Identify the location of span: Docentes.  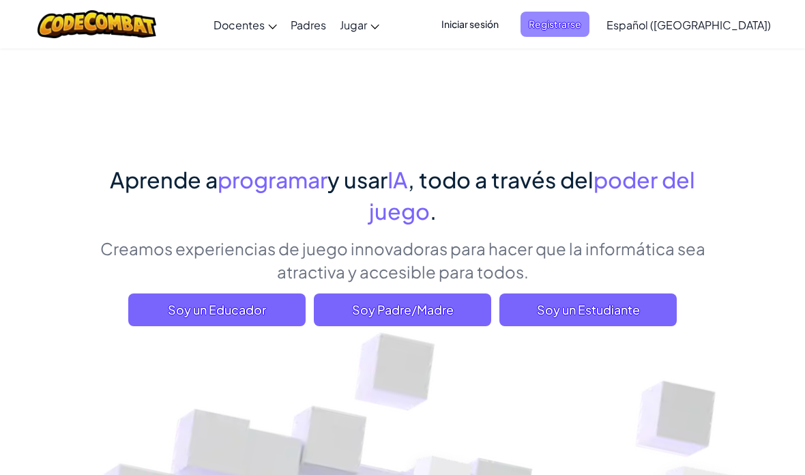
(239, 25).